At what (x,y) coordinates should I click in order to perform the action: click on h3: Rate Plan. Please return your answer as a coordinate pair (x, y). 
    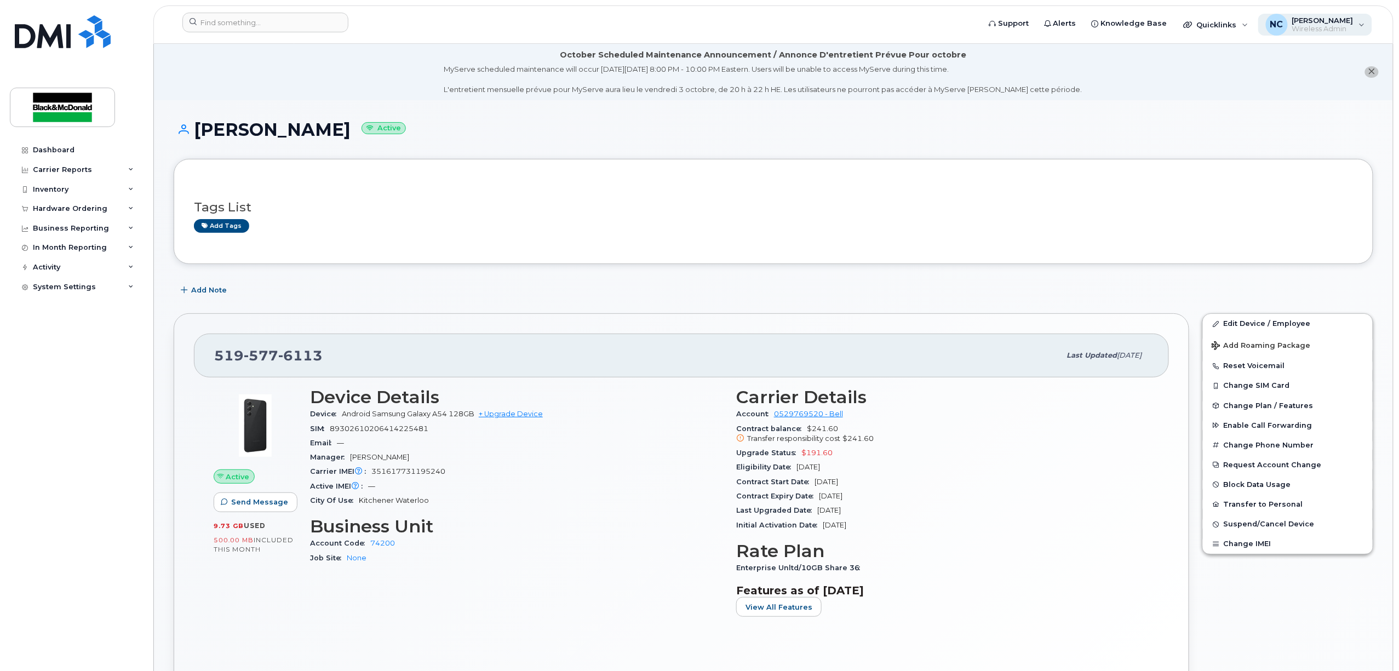
    Looking at the image, I should click on (943, 551).